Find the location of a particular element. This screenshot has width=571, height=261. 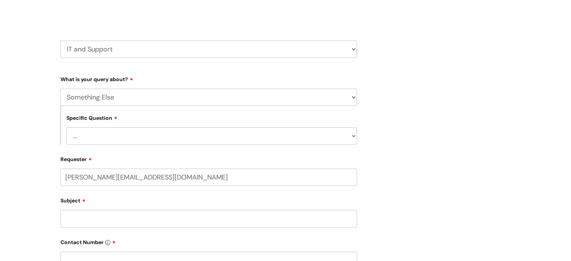

h2: Select issue type is located at coordinates (209, 9).